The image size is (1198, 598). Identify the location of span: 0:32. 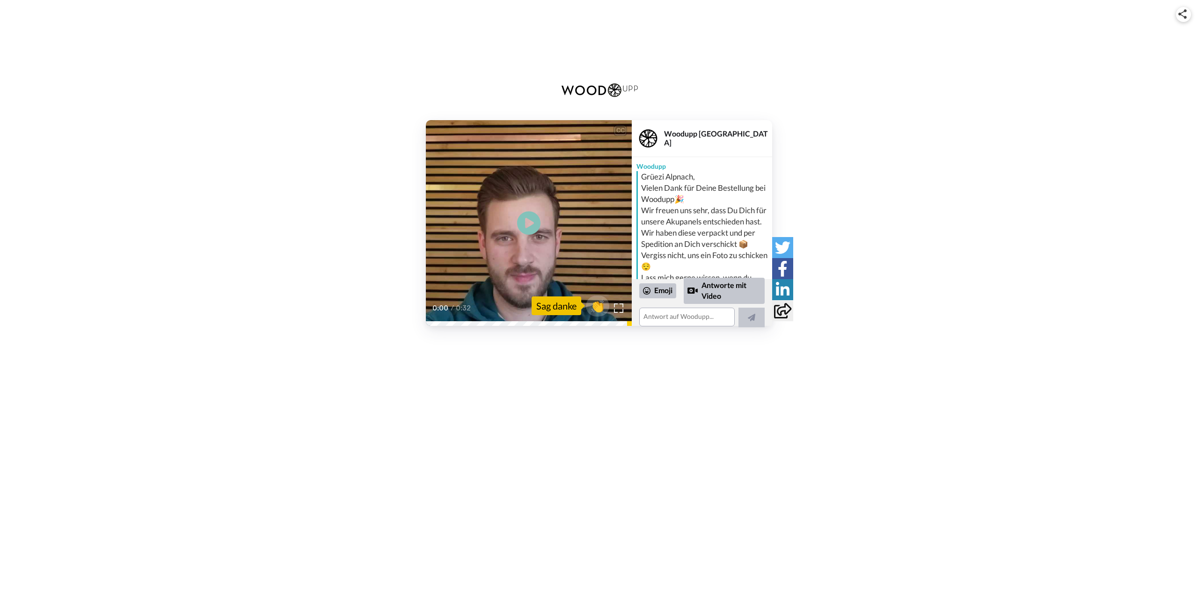
(464, 308).